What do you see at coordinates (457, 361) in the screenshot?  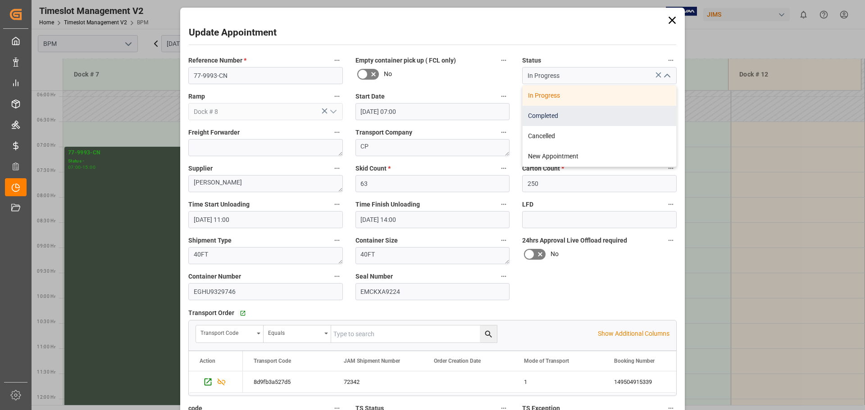 I see `span: Order Creation Date` at bounding box center [457, 361].